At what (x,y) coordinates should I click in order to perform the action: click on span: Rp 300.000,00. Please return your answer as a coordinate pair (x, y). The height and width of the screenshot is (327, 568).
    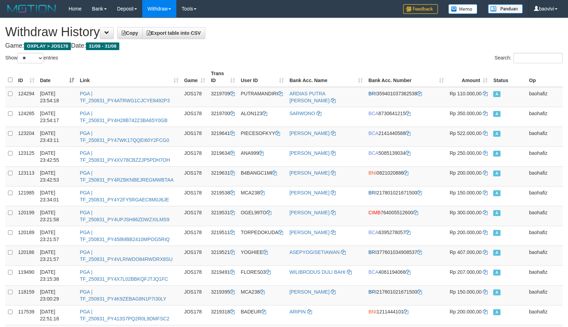
    Looking at the image, I should click on (466, 213).